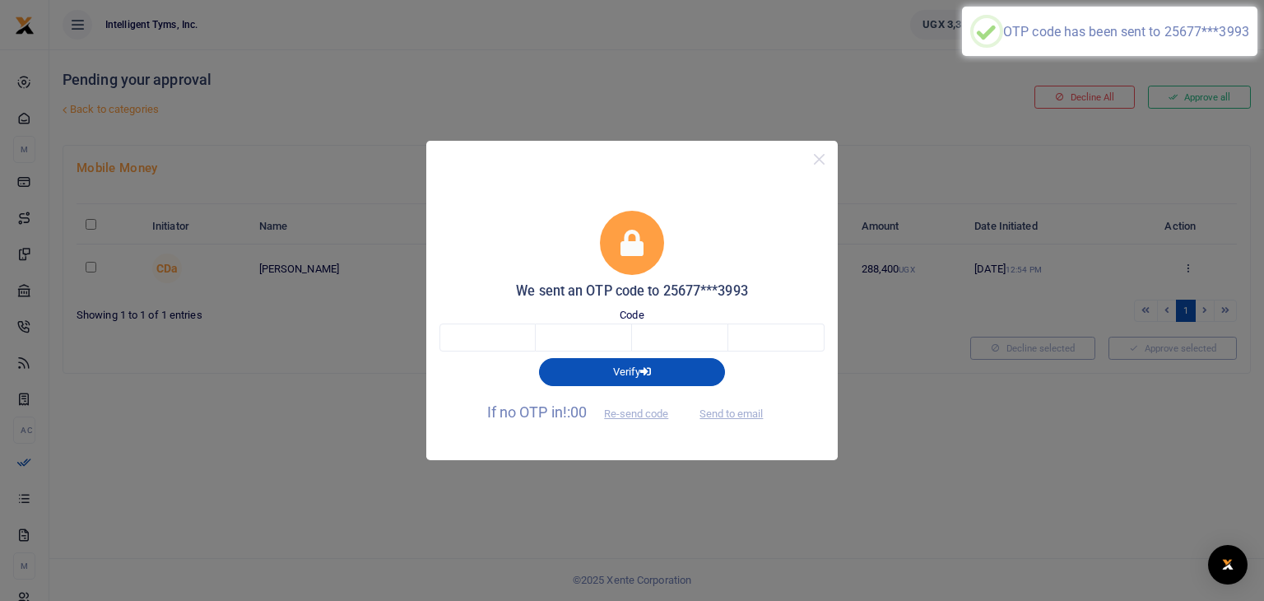 The width and height of the screenshot is (1264, 601). I want to click on span: If no OTP in, so click(585, 411).